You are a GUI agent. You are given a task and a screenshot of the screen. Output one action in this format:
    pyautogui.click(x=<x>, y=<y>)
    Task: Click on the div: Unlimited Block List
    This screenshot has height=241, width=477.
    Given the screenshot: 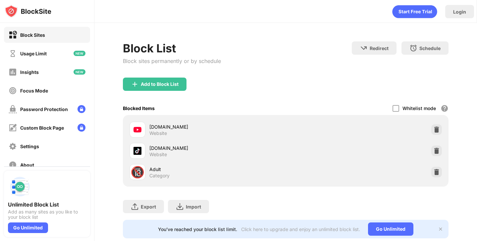 What is the action you would take?
    pyautogui.click(x=47, y=204)
    